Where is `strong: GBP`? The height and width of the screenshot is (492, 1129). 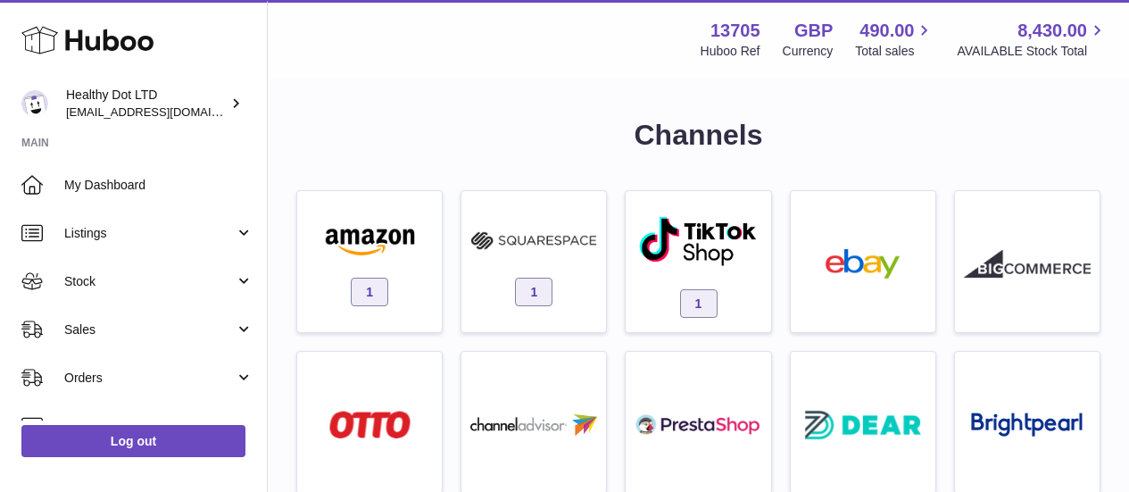
strong: GBP is located at coordinates (813, 30).